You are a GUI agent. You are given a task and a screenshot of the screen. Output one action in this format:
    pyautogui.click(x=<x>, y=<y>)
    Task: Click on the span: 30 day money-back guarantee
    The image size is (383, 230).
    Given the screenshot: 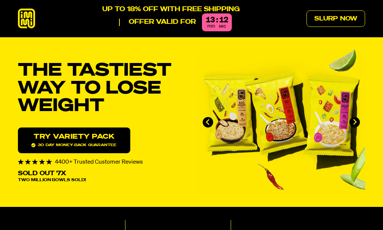 What is the action you would take?
    pyautogui.click(x=74, y=145)
    